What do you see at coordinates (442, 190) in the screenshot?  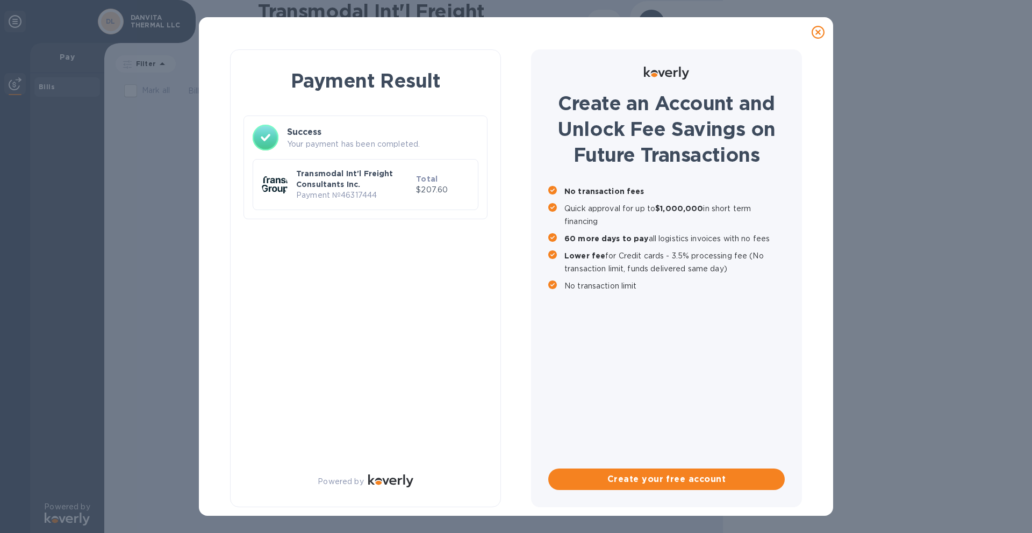 I see `p: $207.60` at bounding box center [442, 190].